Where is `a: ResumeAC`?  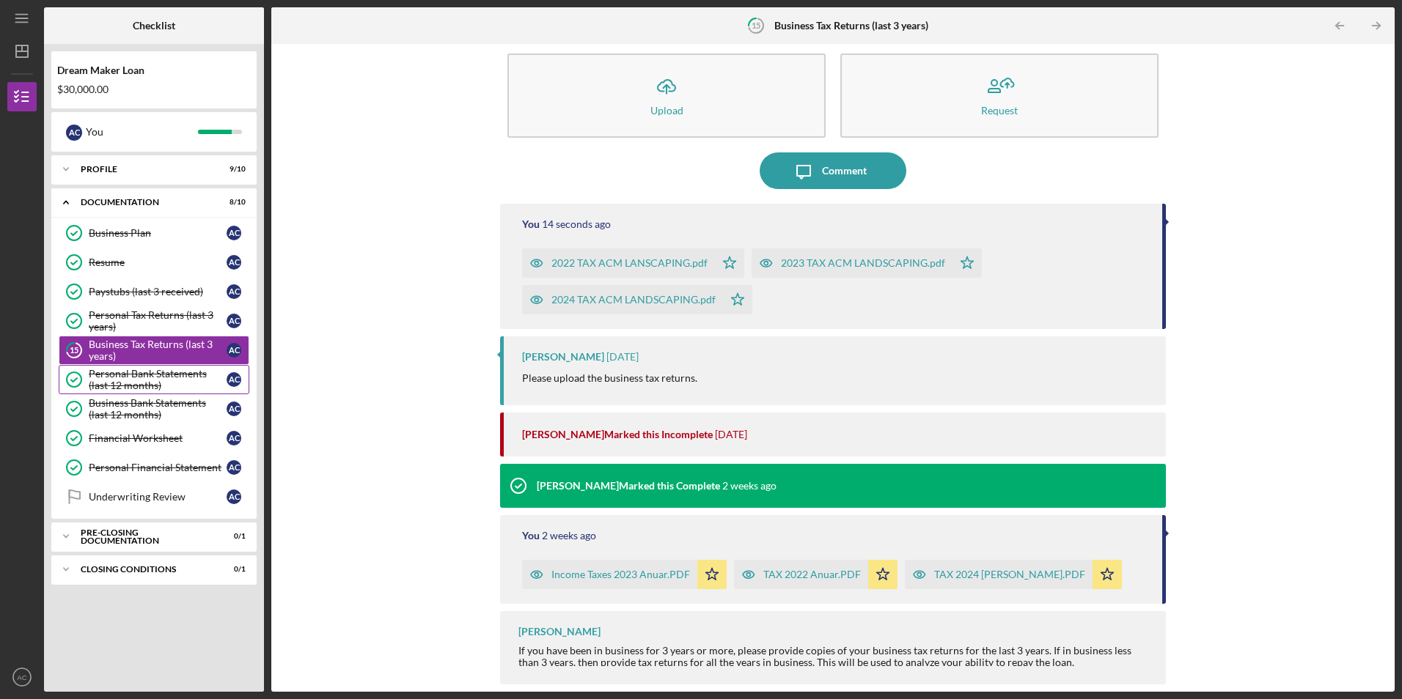
a: ResumeAC is located at coordinates (154, 262).